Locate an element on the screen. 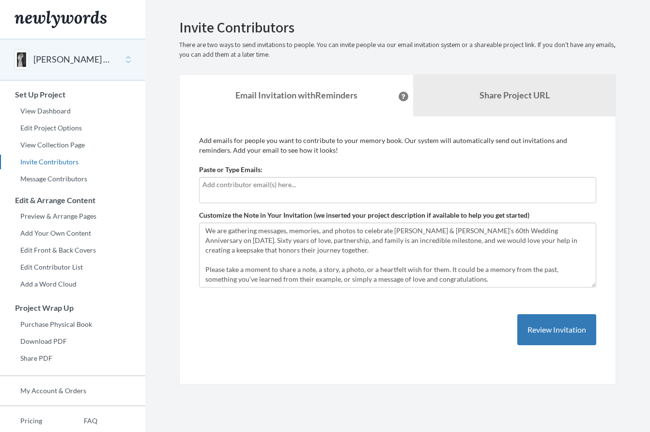 This screenshot has width=650, height=432. label: Paste or Type Emails: is located at coordinates (231, 170).